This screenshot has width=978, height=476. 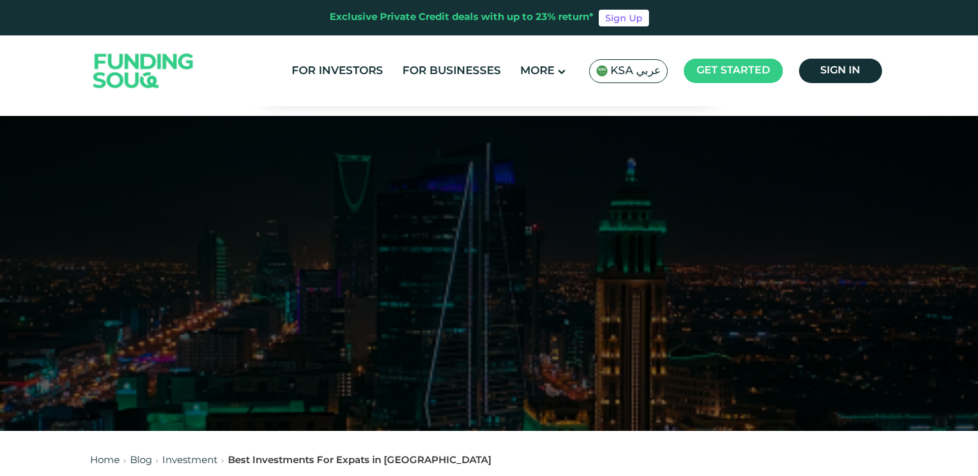 What do you see at coordinates (190, 460) in the screenshot?
I see `a: Investment` at bounding box center [190, 460].